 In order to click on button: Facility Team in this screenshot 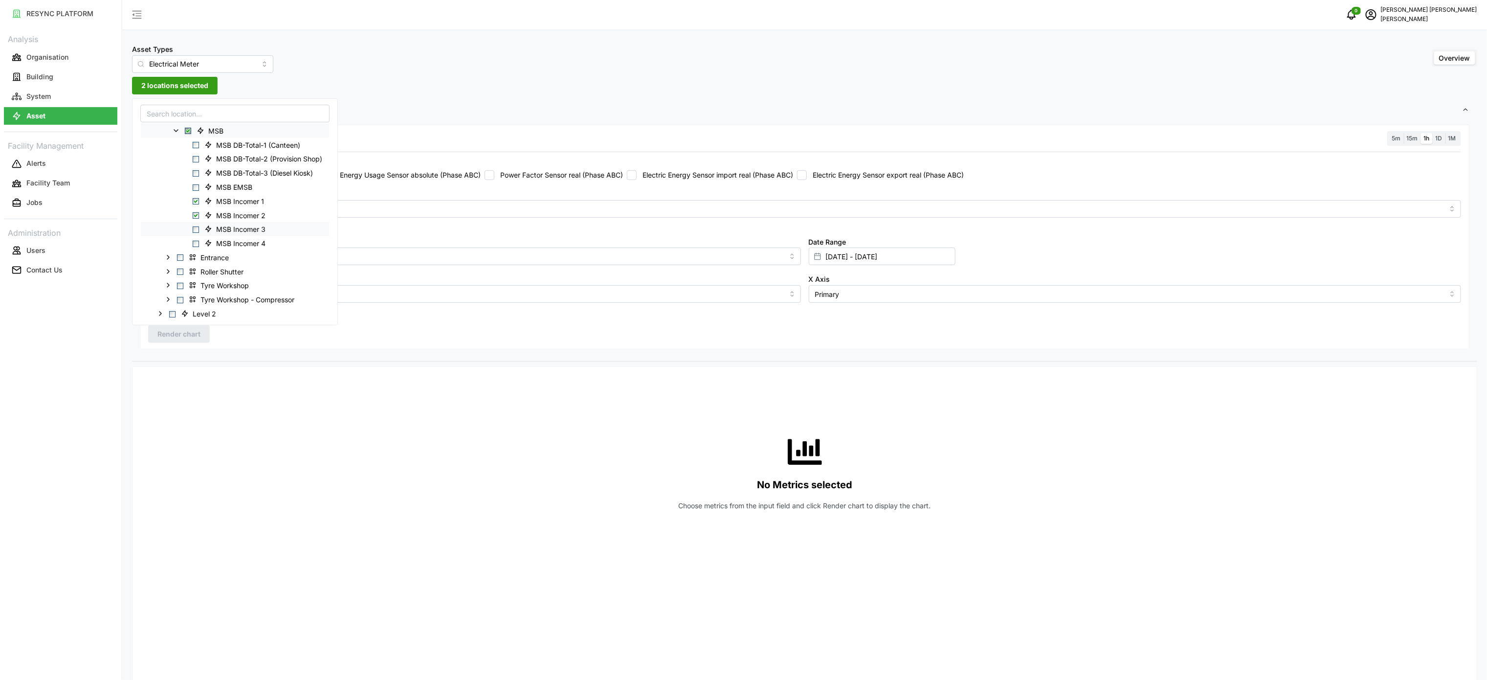, I will do `click(61, 183)`.